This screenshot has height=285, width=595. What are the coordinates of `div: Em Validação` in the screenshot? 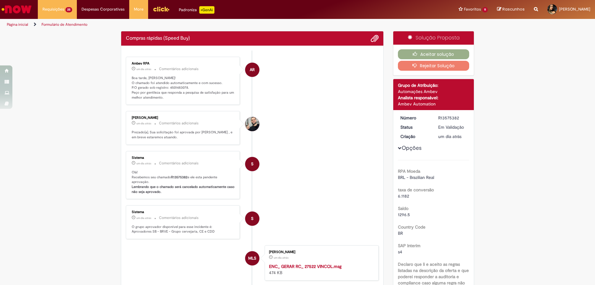 It's located at (452, 127).